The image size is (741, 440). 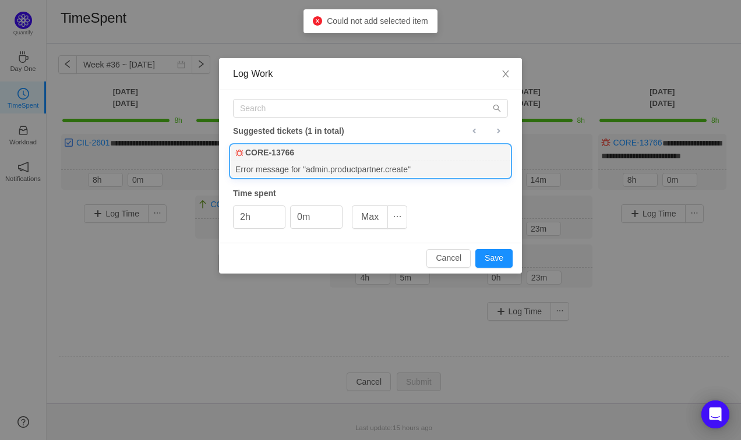 I want to click on div: Time spent, so click(x=370, y=193).